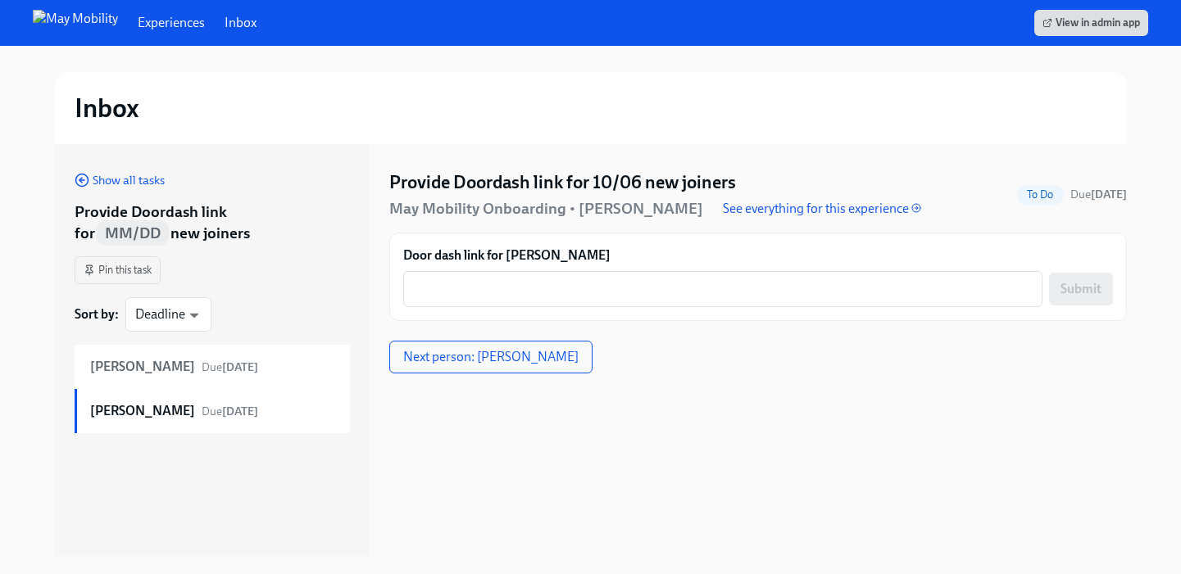 The width and height of the screenshot is (1181, 574). Describe the element at coordinates (822, 209) in the screenshot. I see `p: See everything for this experience` at that location.